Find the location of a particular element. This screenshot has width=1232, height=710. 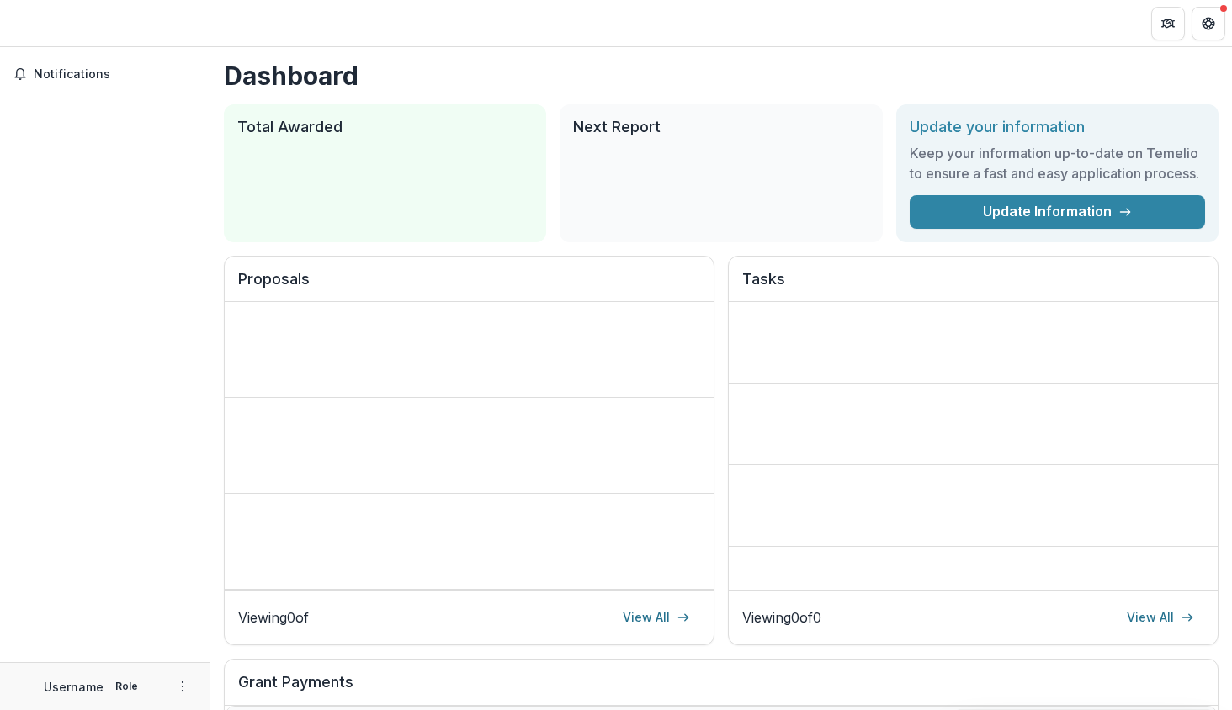

button: More is located at coordinates (183, 687).